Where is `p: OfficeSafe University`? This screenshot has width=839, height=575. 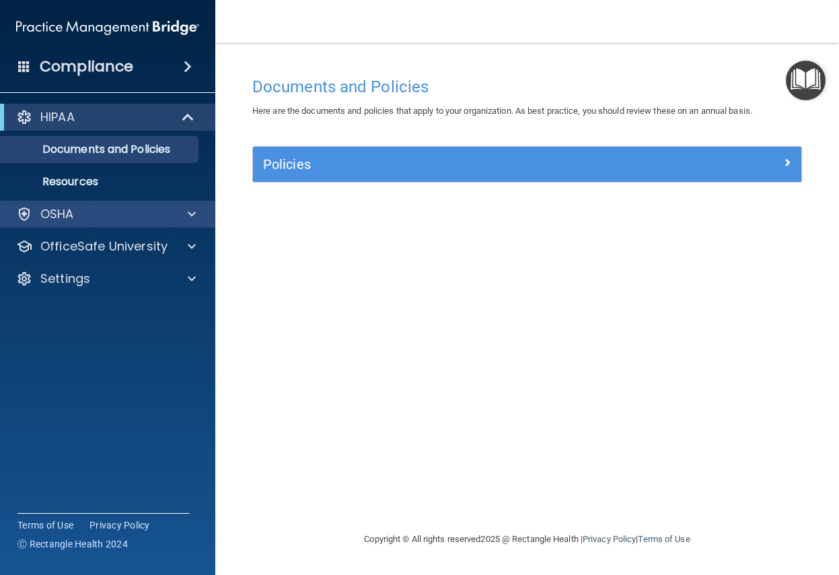
p: OfficeSafe University is located at coordinates (104, 246).